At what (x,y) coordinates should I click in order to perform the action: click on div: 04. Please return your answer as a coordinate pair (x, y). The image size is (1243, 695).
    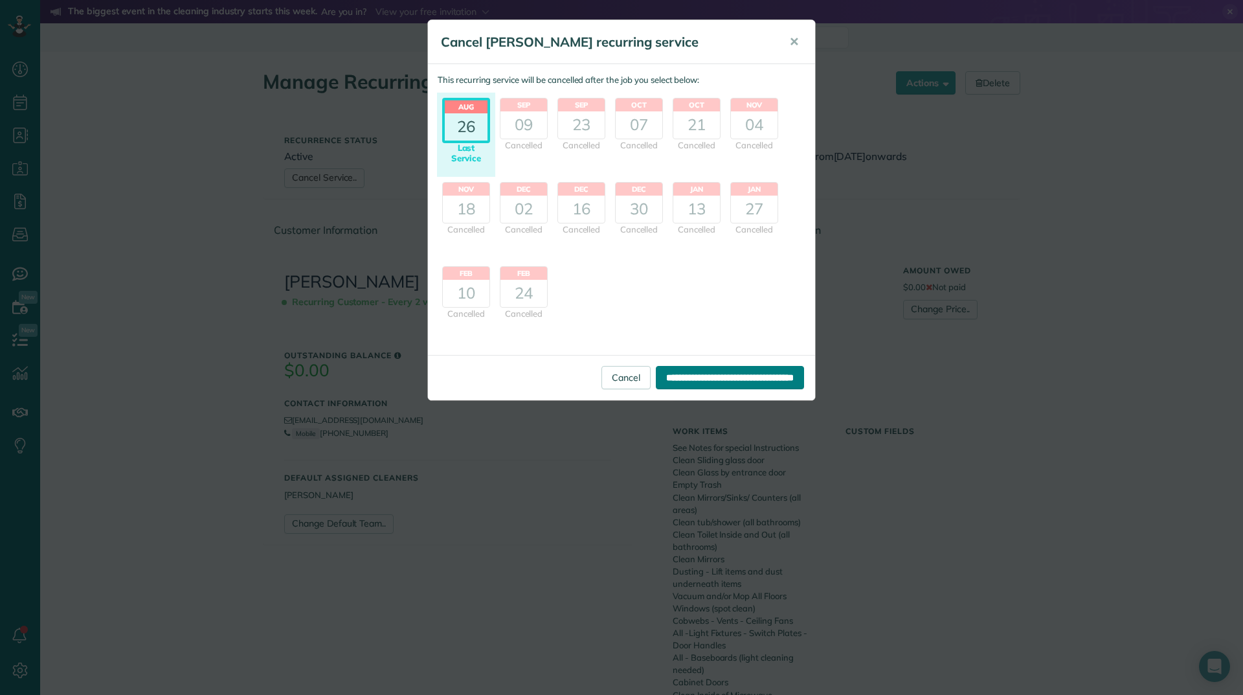
    Looking at the image, I should click on (754, 125).